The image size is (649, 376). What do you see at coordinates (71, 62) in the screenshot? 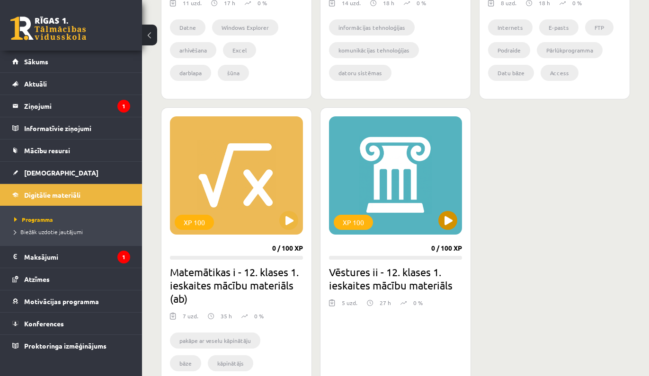
I see `a: Sākums` at bounding box center [71, 62].